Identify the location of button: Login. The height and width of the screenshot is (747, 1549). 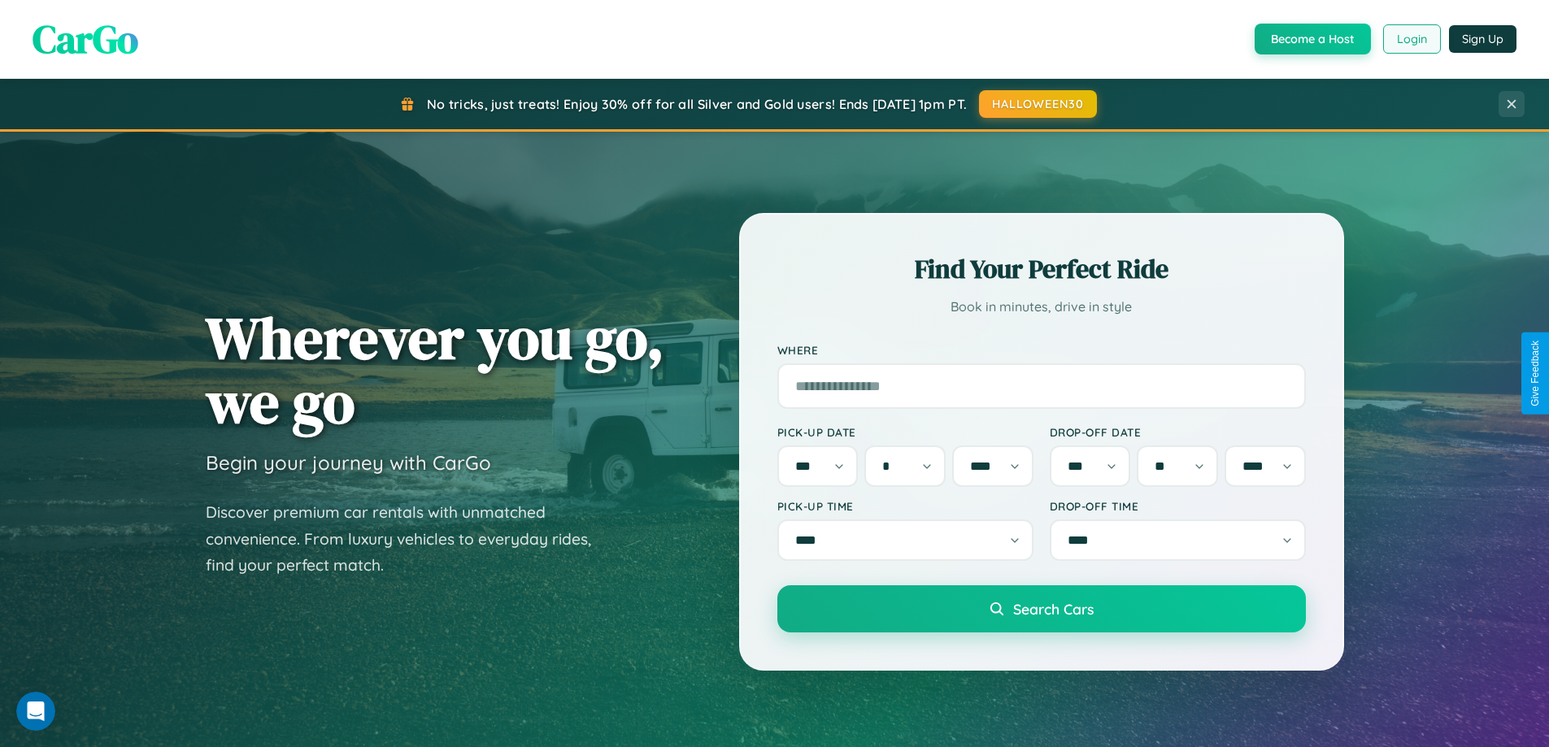
(1412, 39).